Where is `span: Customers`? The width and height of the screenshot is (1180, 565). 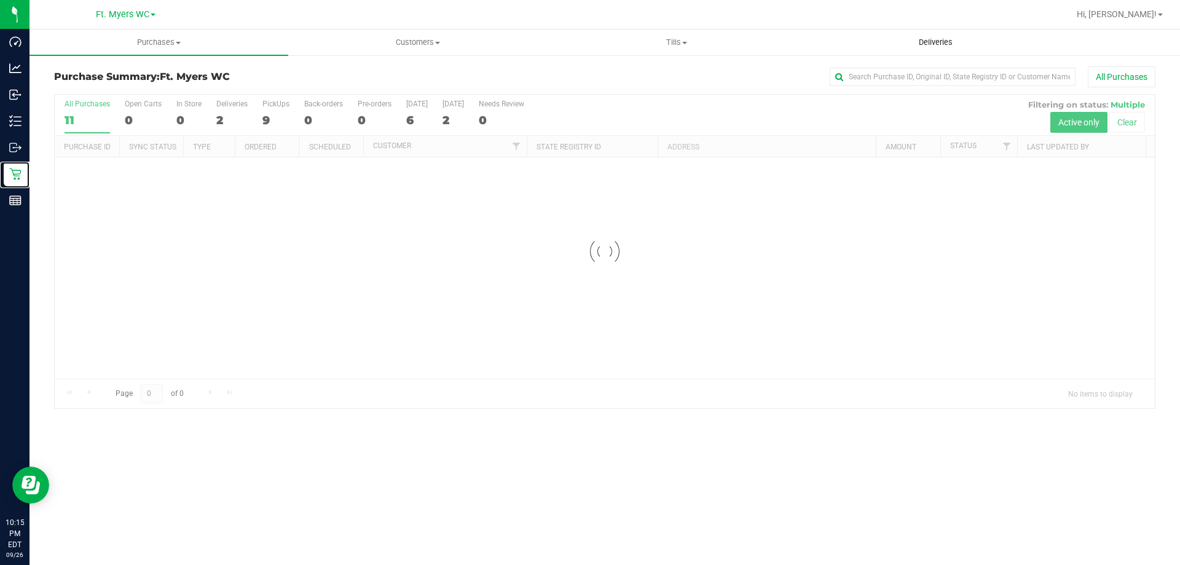
span: Customers is located at coordinates (417, 42).